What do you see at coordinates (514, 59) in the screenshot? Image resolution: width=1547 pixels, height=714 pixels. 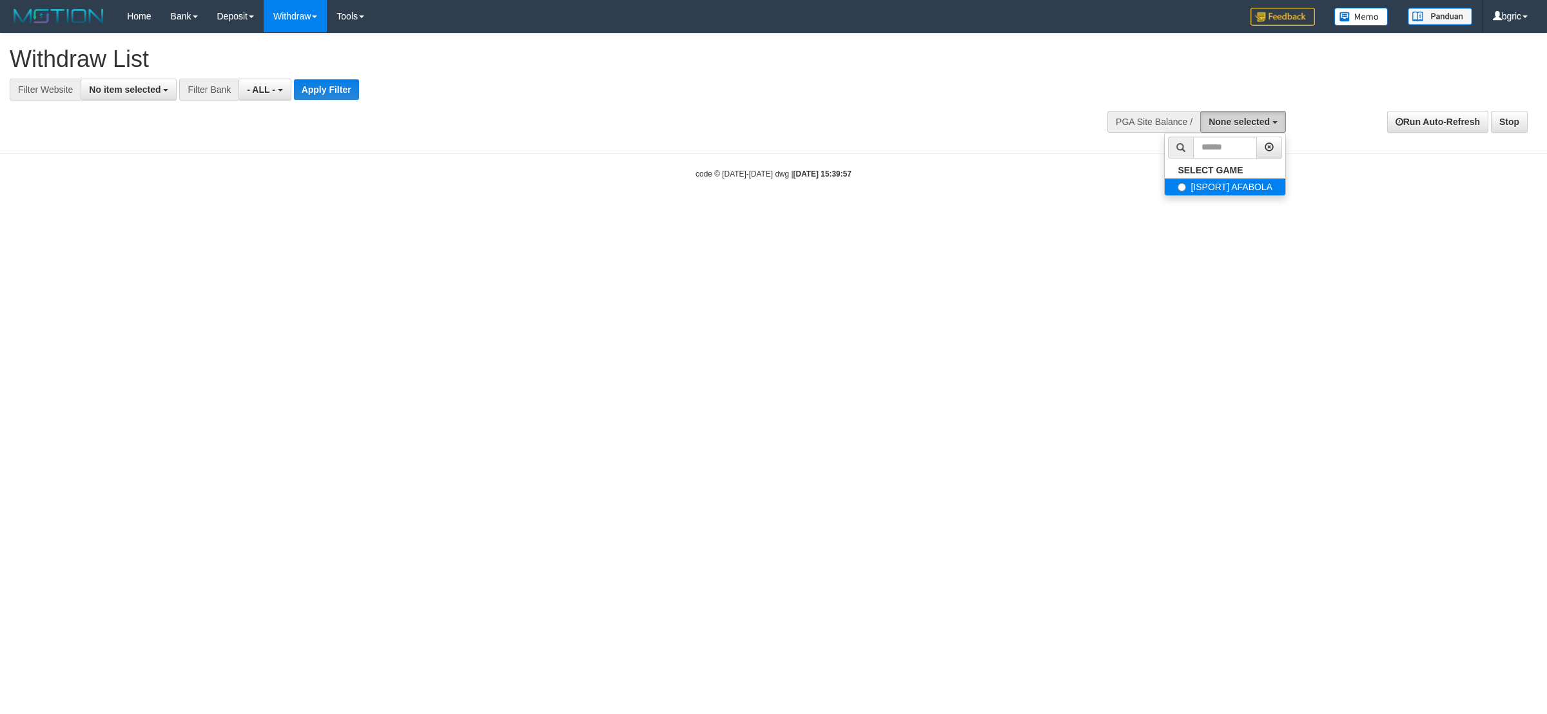 I see `h1: Withdraw List` at bounding box center [514, 59].